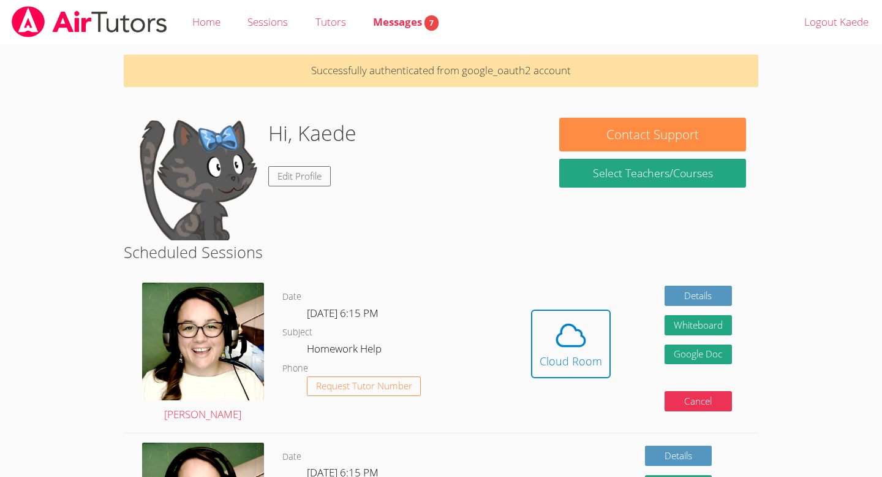 Image resolution: width=882 pixels, height=477 pixels. What do you see at coordinates (297, 332) in the screenshot?
I see `dt: Subject` at bounding box center [297, 332].